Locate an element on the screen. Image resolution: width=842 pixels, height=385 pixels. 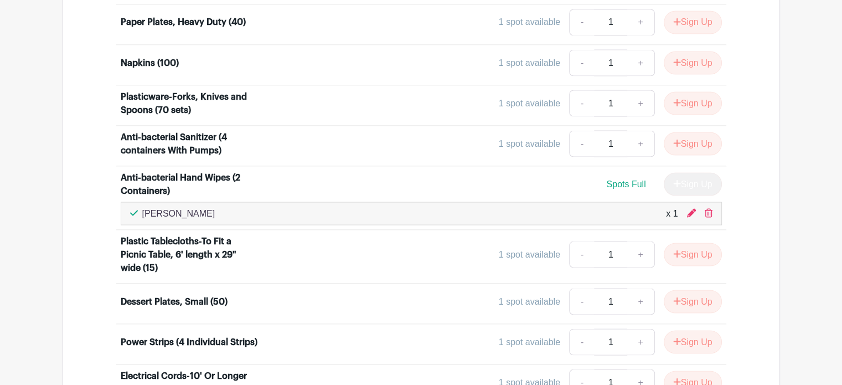
div: Paper Plates, Heavy Duty (40) is located at coordinates (183, 22).